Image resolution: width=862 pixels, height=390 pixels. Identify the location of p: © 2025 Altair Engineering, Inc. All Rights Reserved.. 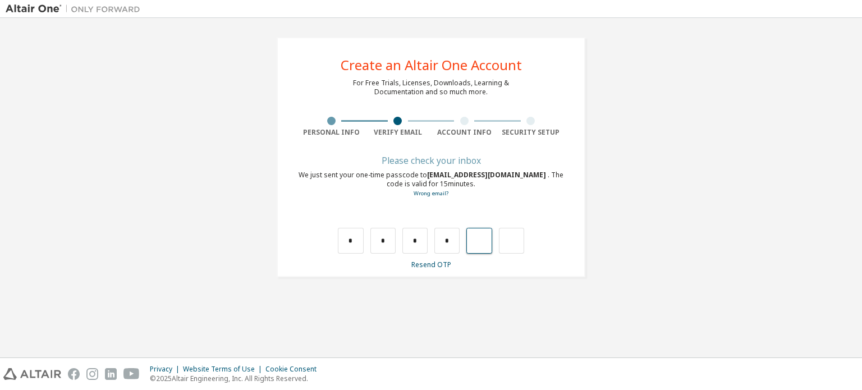
(236, 378).